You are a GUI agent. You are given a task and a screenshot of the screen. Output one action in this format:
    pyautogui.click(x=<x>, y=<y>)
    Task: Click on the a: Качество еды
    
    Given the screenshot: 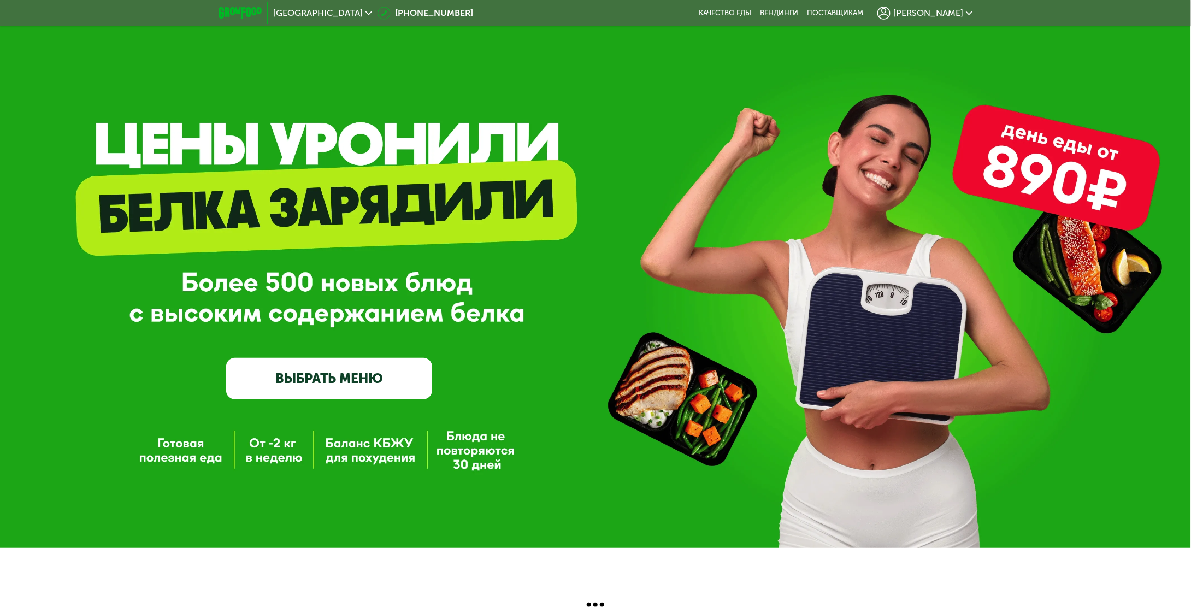 What is the action you would take?
    pyautogui.click(x=725, y=13)
    